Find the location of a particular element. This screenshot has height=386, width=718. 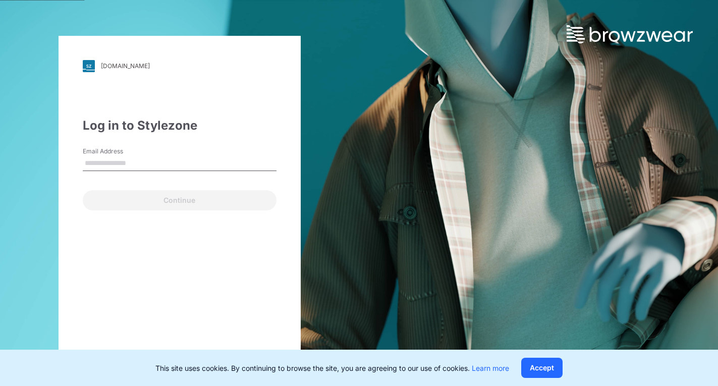

label: Email Address is located at coordinates (118, 151).